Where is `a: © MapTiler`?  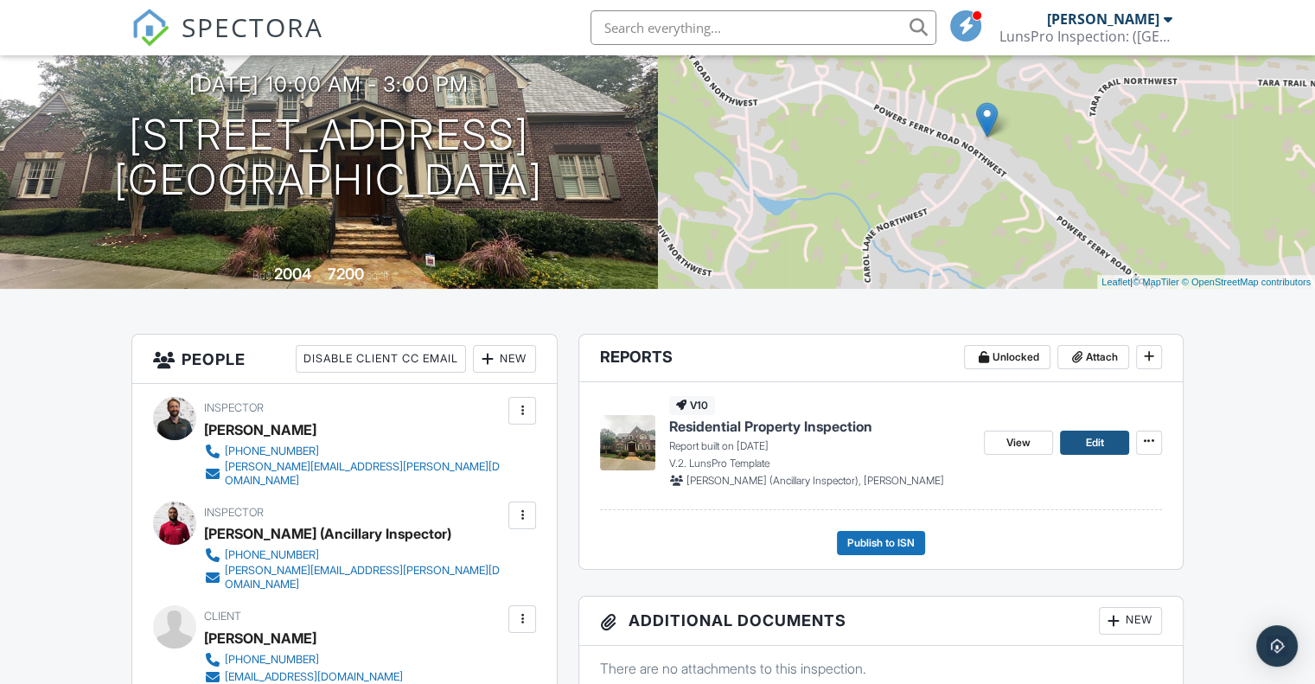
a: © MapTiler is located at coordinates (1156, 282).